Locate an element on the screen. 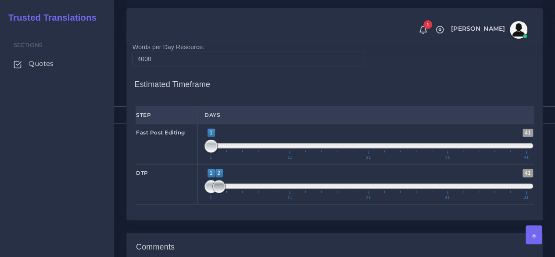 The height and width of the screenshot is (257, 555). span: Sections is located at coordinates (28, 45).